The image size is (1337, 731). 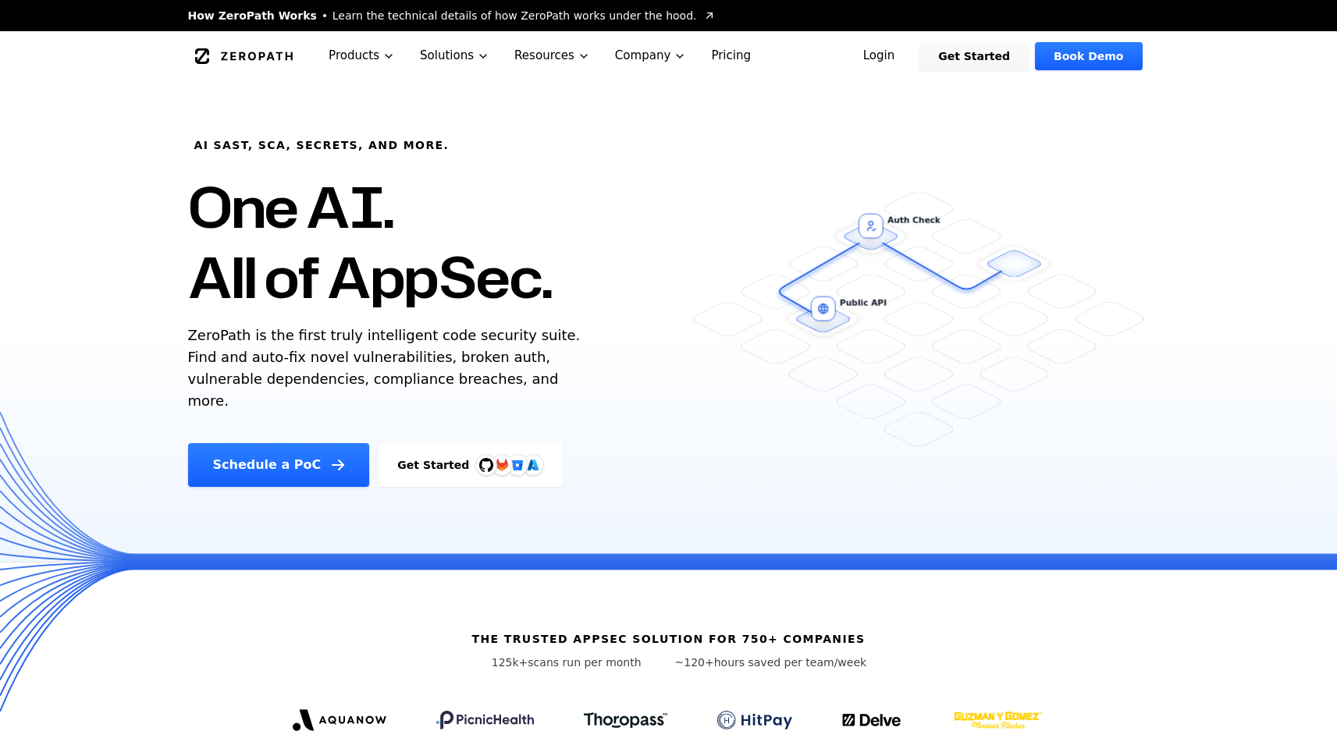 I want to click on button: Resources, so click(x=552, y=55).